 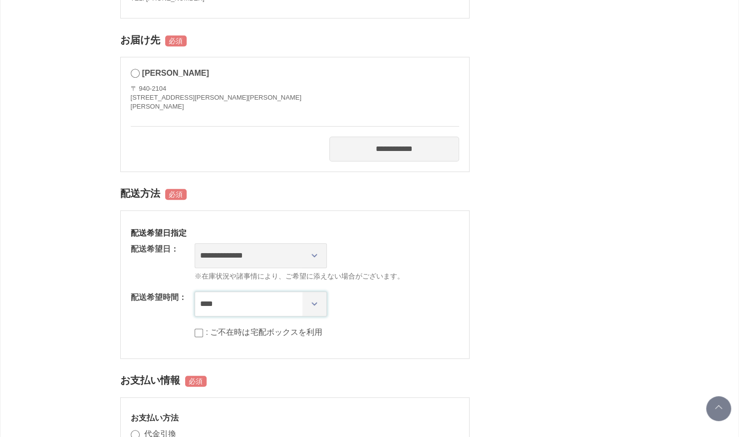 I want to click on label: : ご不在時は宅配ボックスを利用, so click(x=264, y=332).